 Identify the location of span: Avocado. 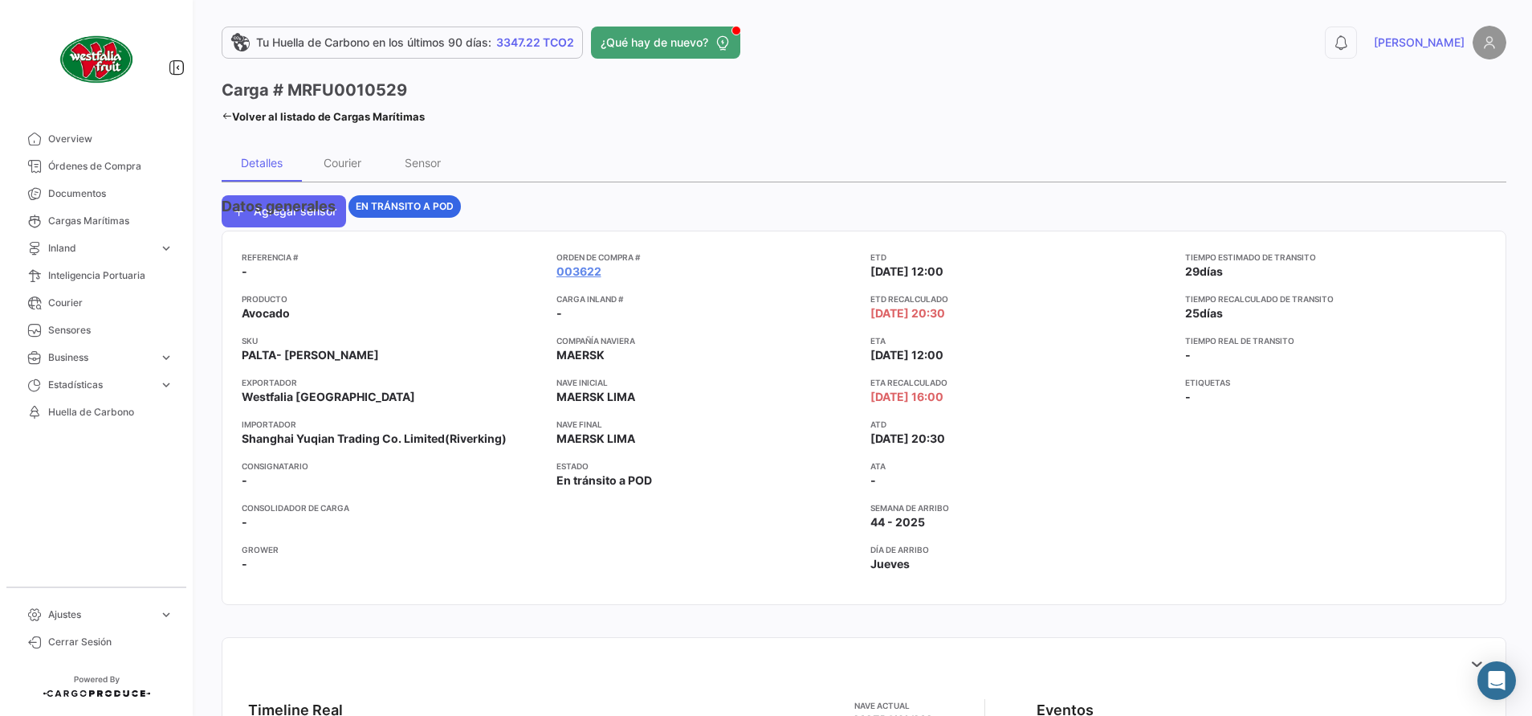
(266, 313).